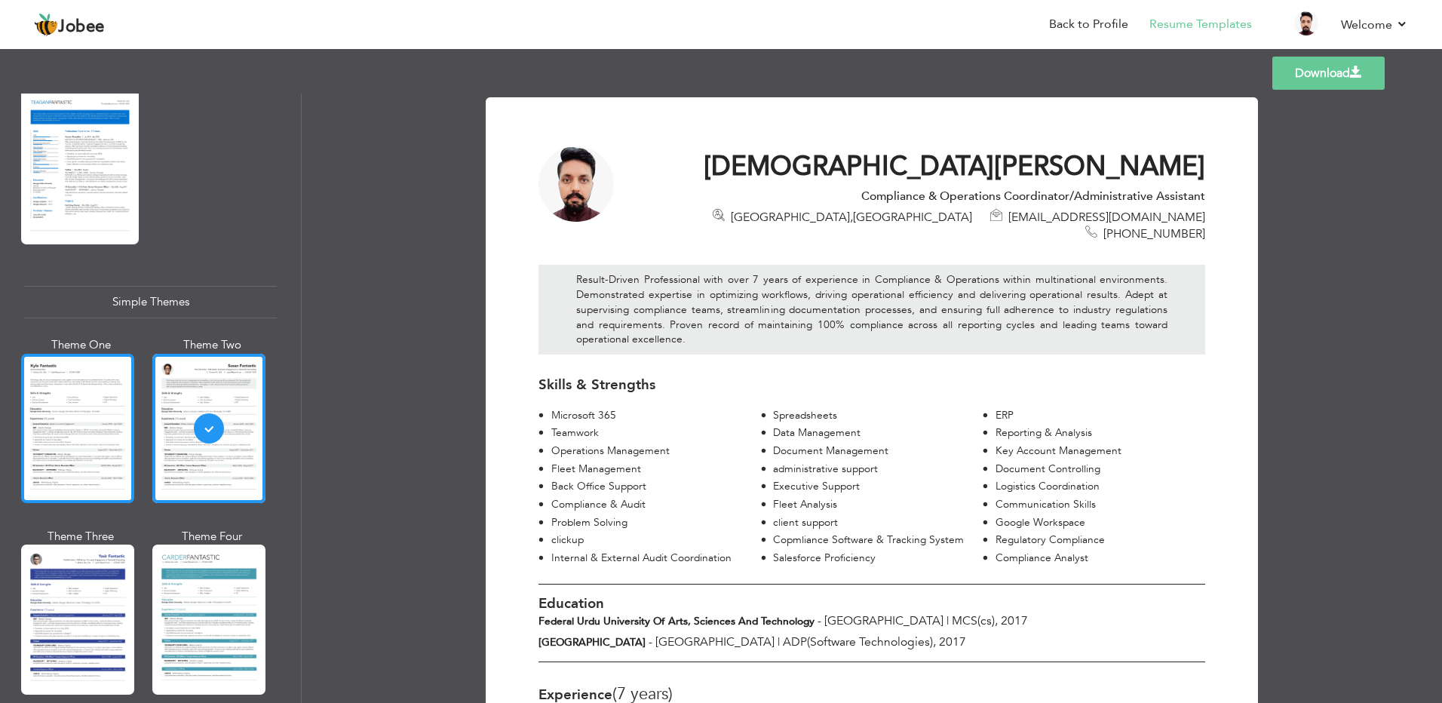 Image resolution: width=1442 pixels, height=703 pixels. I want to click on a: Download, so click(1328, 73).